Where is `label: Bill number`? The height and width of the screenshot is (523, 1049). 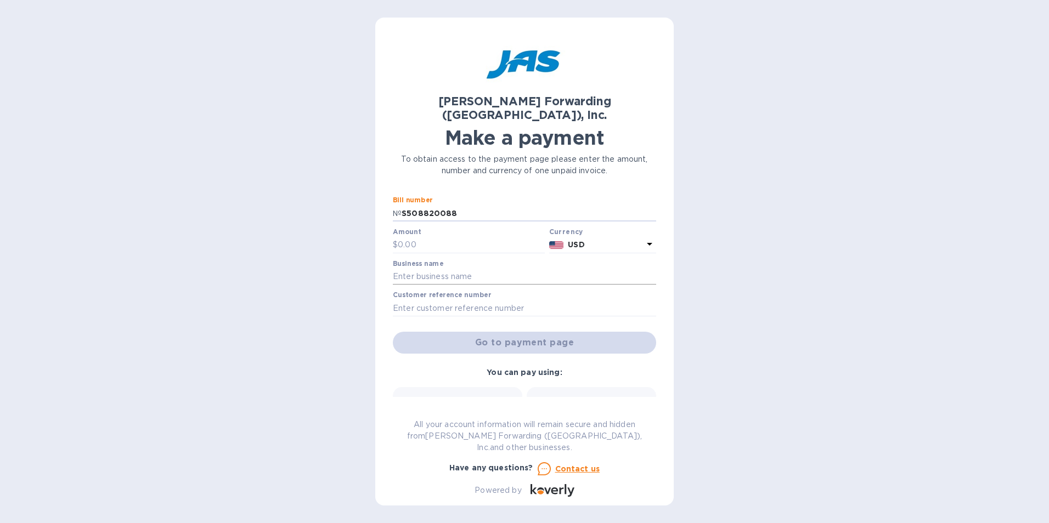 label: Bill number is located at coordinates (412, 201).